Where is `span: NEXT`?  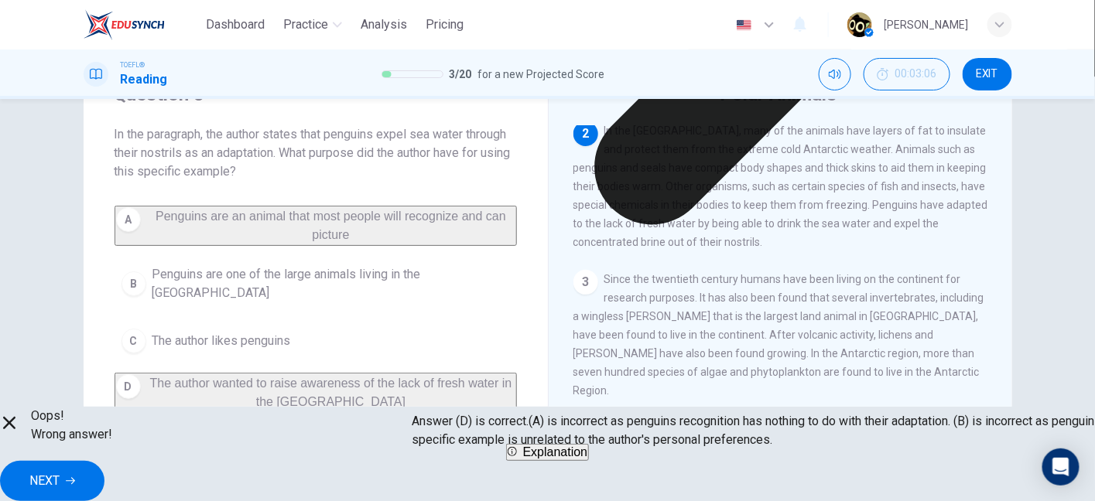 span: NEXT is located at coordinates (44, 481).